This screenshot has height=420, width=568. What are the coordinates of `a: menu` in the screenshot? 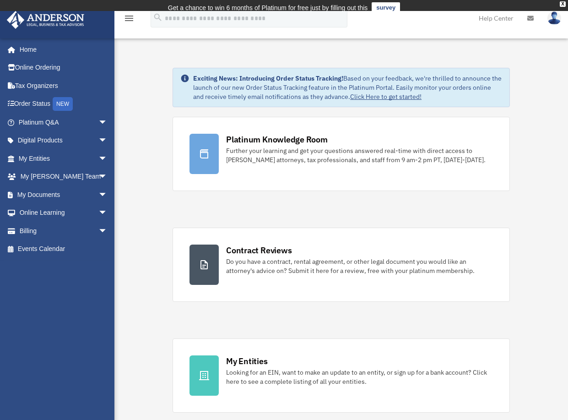 It's located at (129, 20).